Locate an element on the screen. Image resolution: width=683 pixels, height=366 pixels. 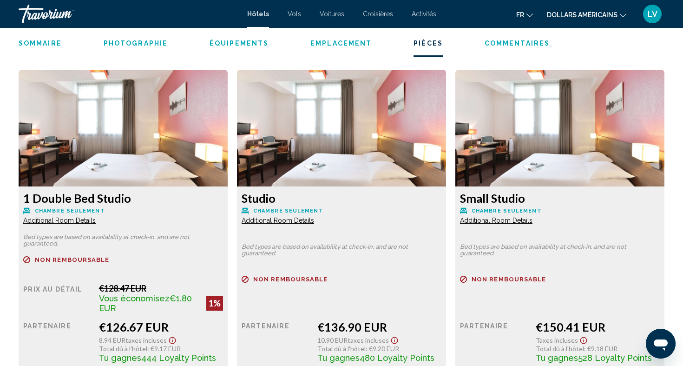
h3: 1 Double Bed Studio is located at coordinates (123, 198).